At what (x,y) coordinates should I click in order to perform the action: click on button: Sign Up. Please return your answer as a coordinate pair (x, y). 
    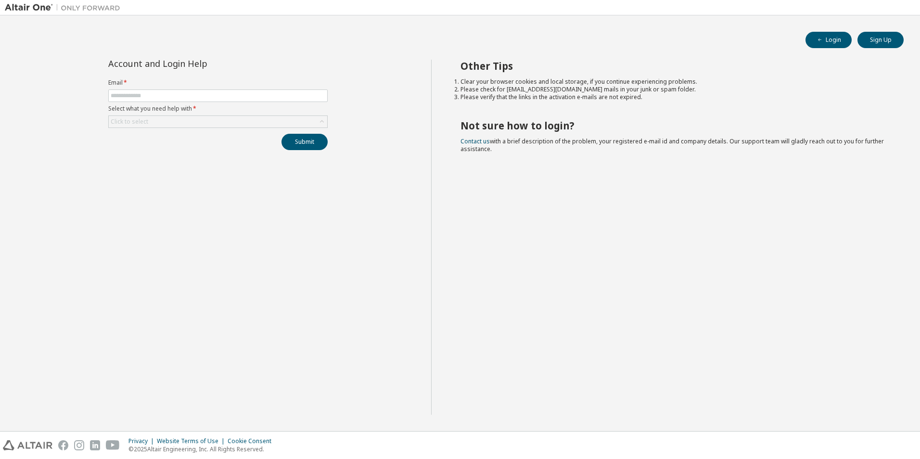
    Looking at the image, I should click on (880, 40).